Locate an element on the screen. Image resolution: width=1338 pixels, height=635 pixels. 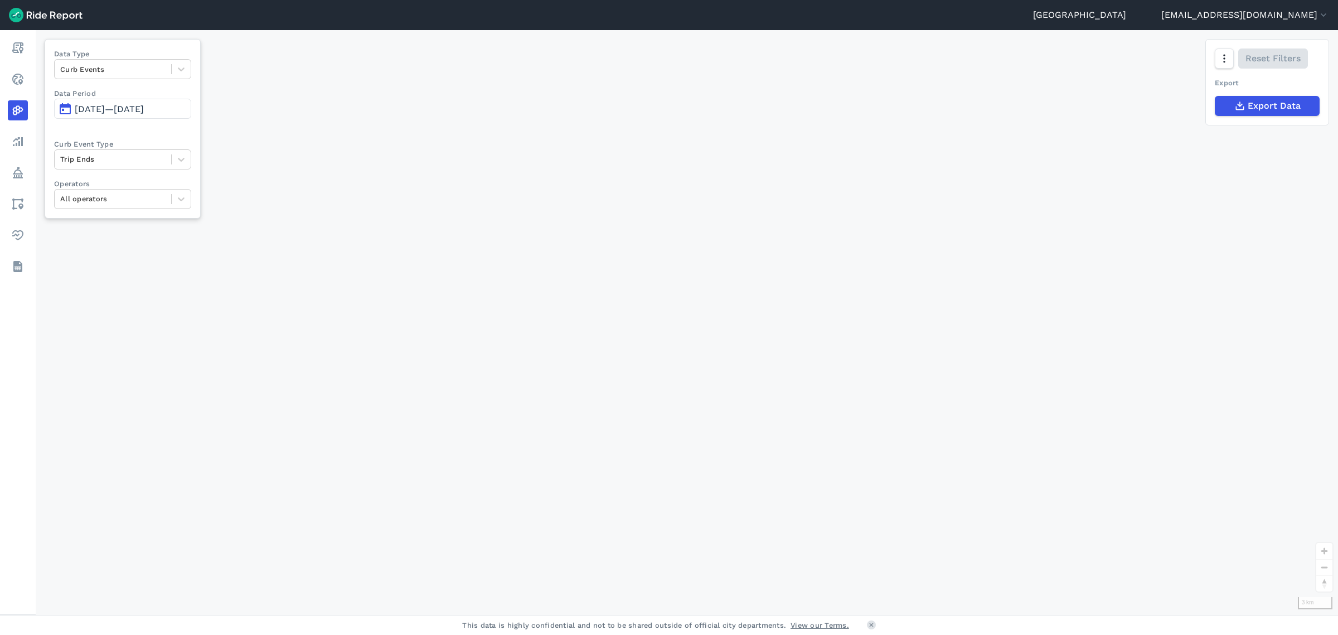
label: Data Period is located at coordinates (123, 93).